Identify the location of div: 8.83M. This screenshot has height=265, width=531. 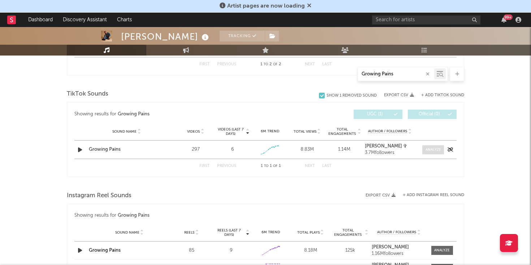
(307, 150).